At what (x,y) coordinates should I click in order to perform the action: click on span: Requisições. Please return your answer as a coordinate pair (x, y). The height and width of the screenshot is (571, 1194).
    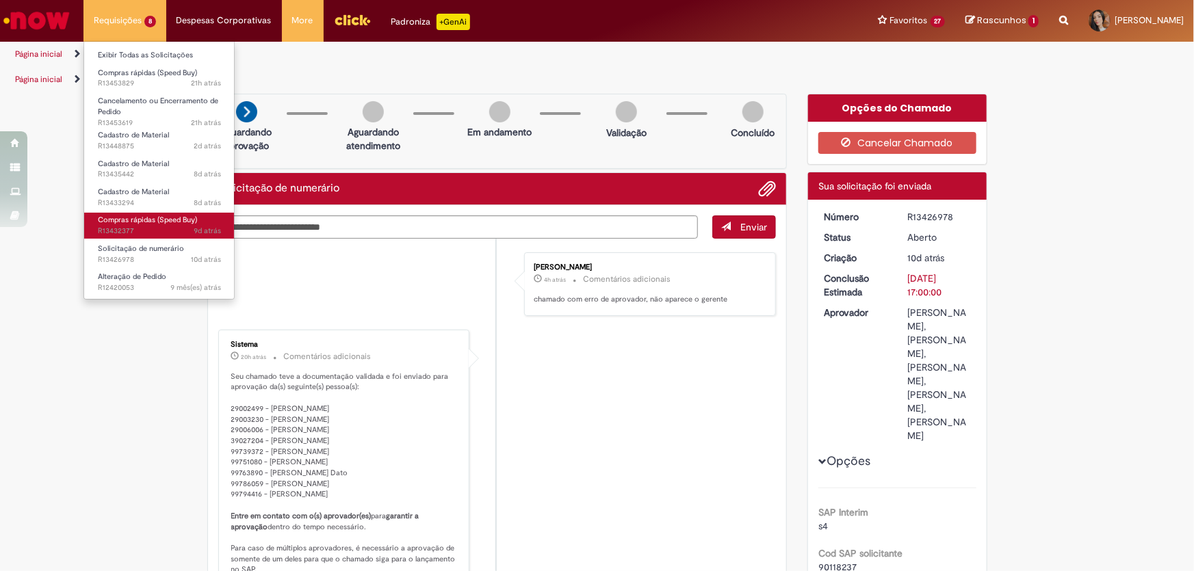
    Looking at the image, I should click on (118, 21).